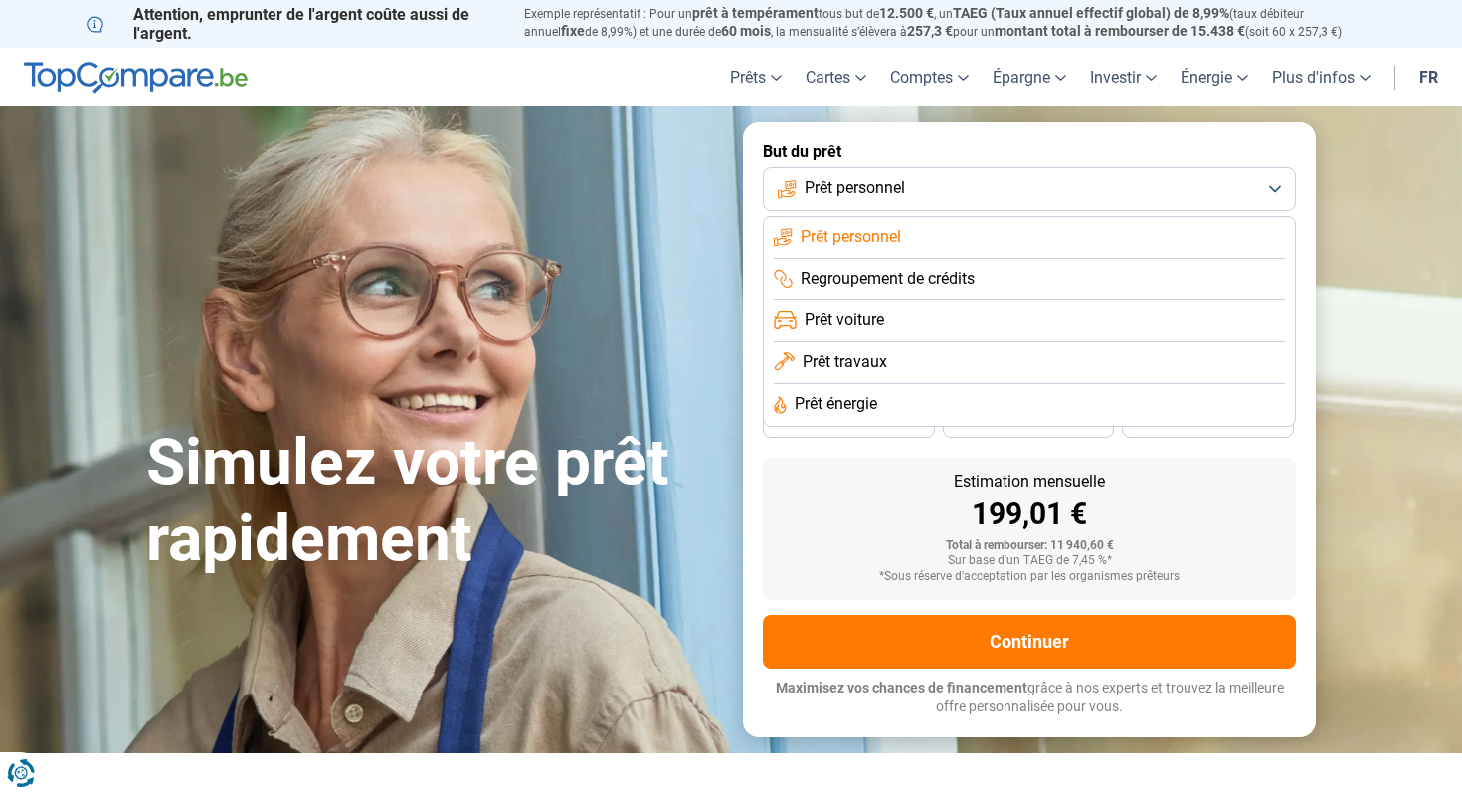  I want to click on a: Comptes, so click(929, 77).